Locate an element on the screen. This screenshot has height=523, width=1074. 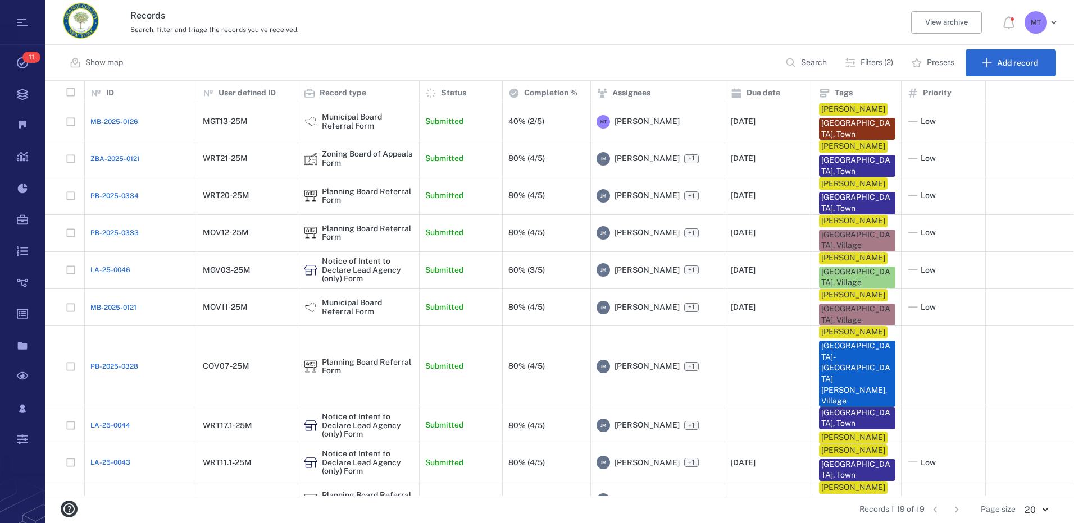
div: 40% (2/5) is located at coordinates (526, 121).